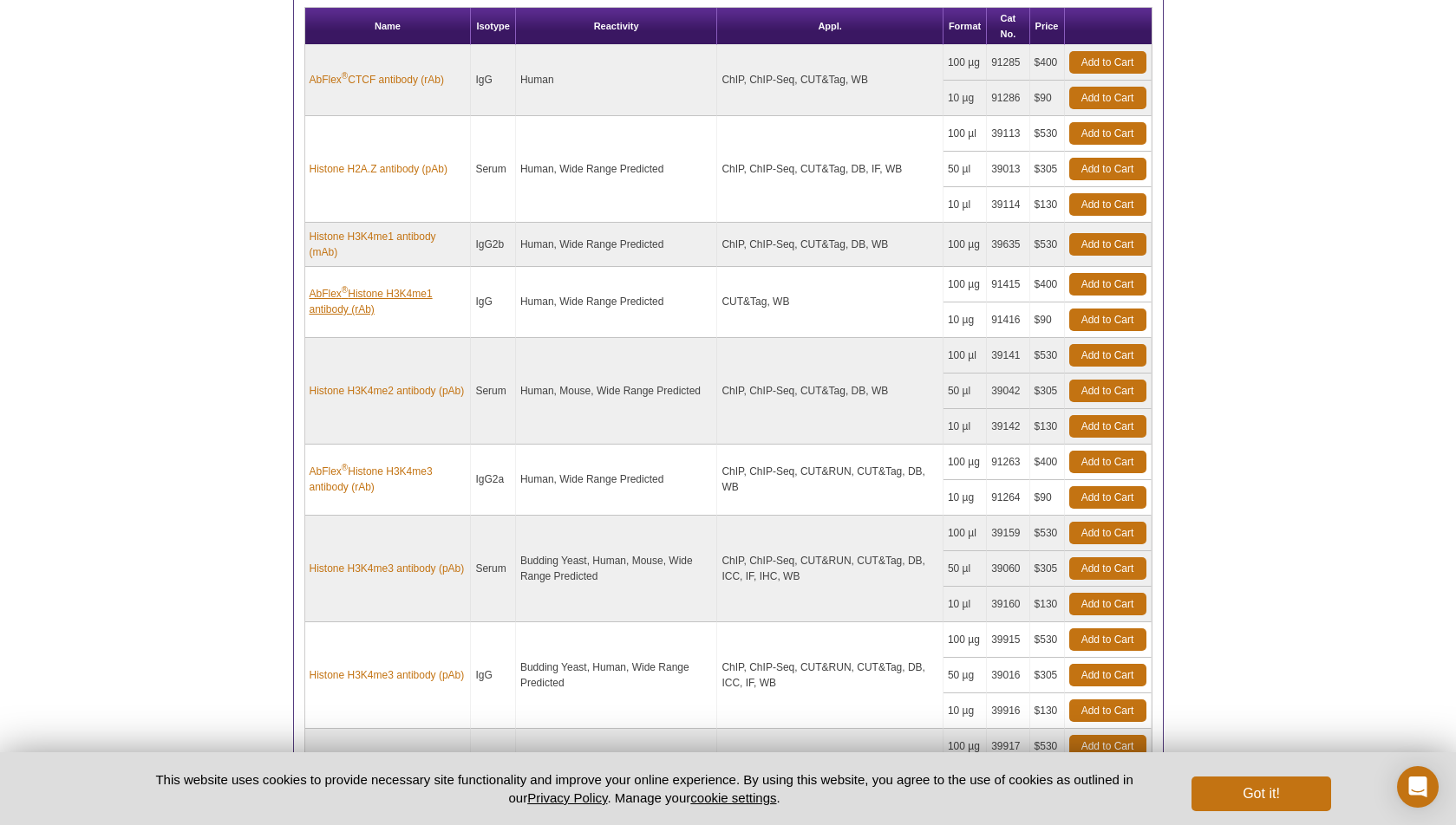 This screenshot has width=1456, height=825. What do you see at coordinates (493, 302) in the screenshot?
I see `td: IgG` at bounding box center [493, 302].